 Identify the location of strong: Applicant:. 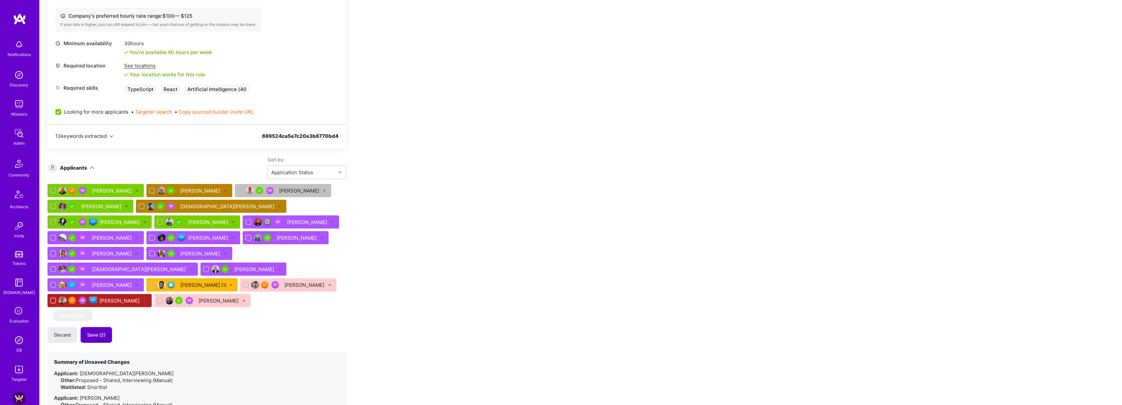
(66, 373).